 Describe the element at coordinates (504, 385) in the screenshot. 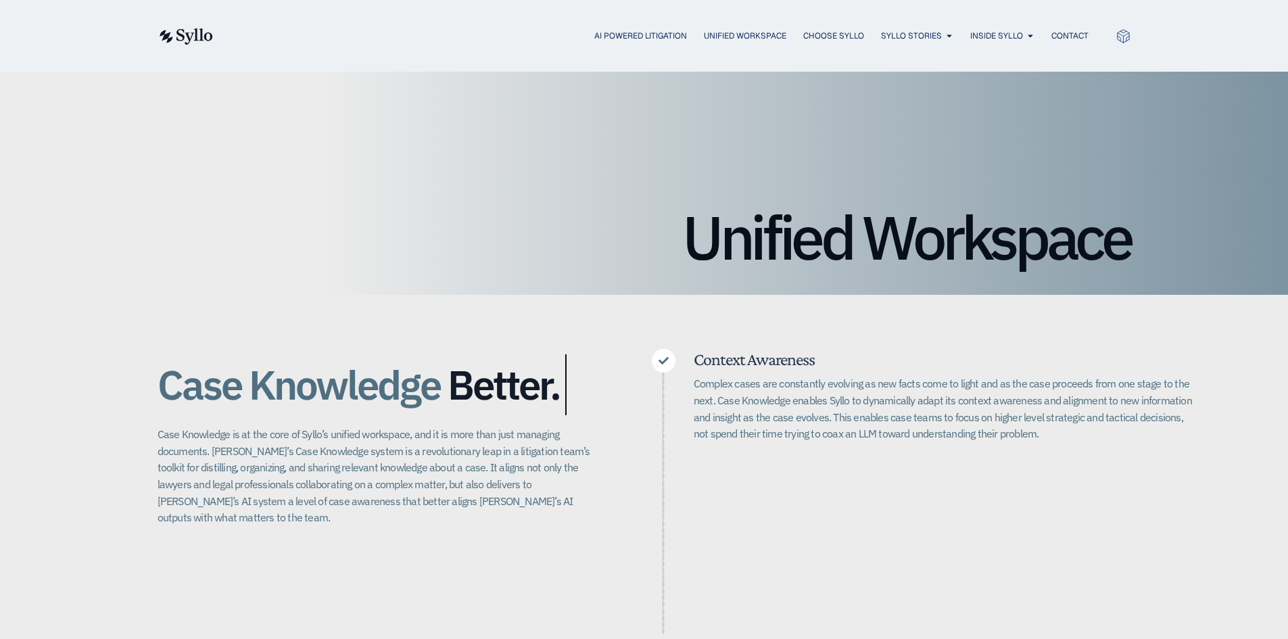

I see `span: Better.` at that location.